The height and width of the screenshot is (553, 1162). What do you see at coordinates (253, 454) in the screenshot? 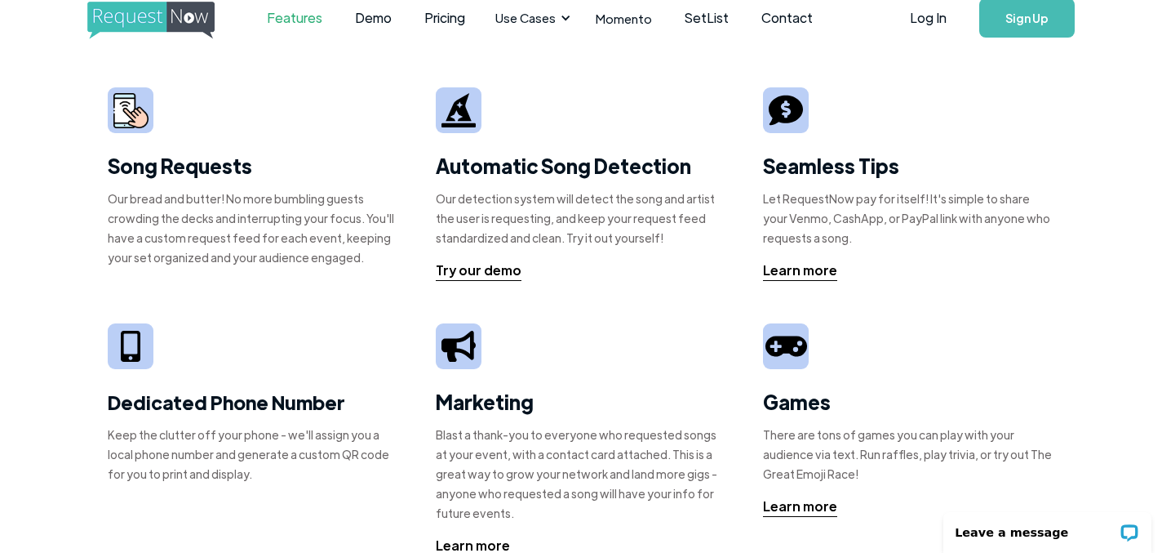
I see `div: Keep the clutter off your phone - we'll assign you a local phone number and generate a custom QR ...` at bounding box center [253, 454].